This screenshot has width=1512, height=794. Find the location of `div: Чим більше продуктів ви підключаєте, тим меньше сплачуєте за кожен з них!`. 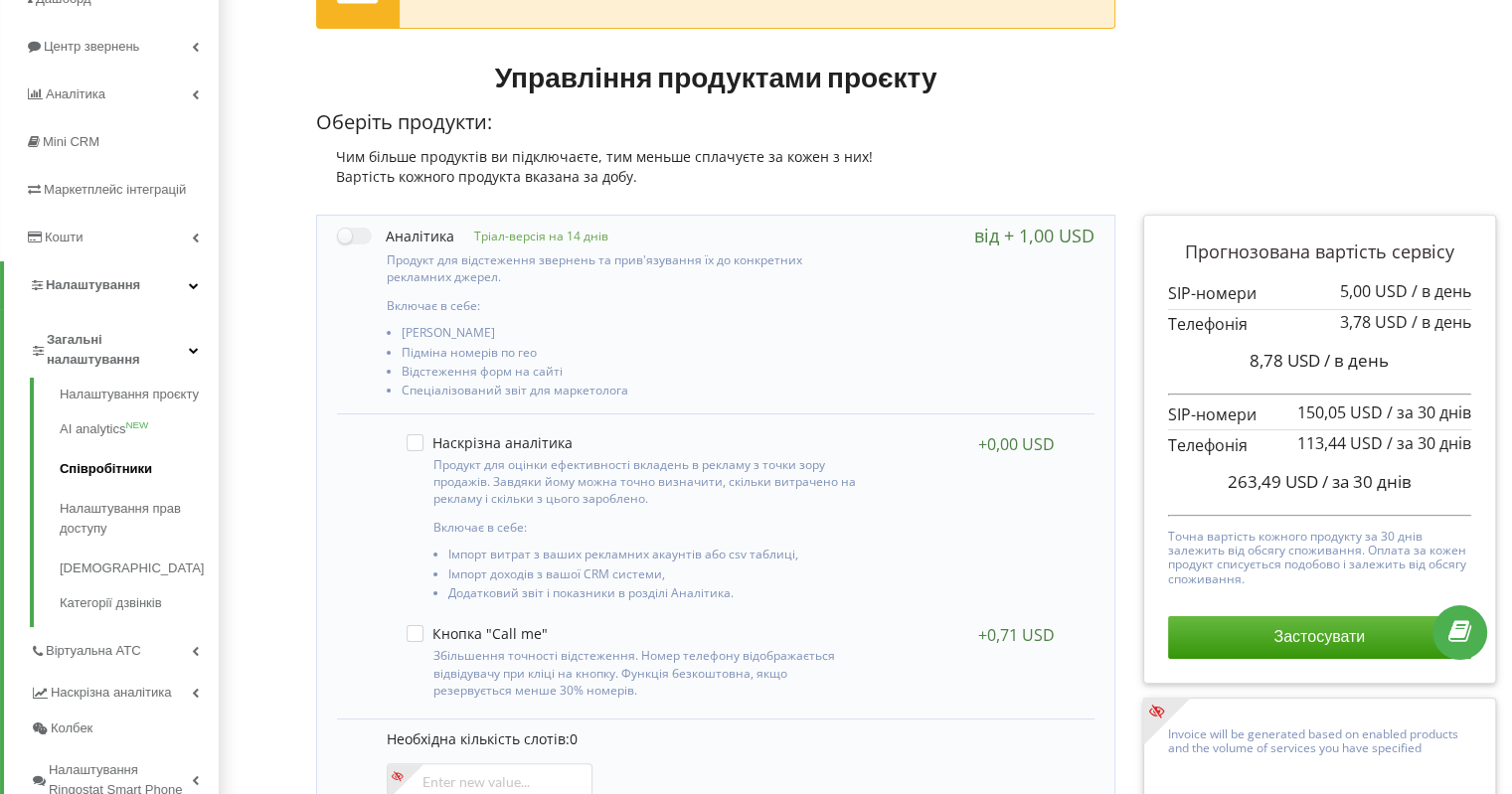

div: Чим більше продуктів ви підключаєте, тим меньше сплачуєте за кожен з них! is located at coordinates (716, 157).